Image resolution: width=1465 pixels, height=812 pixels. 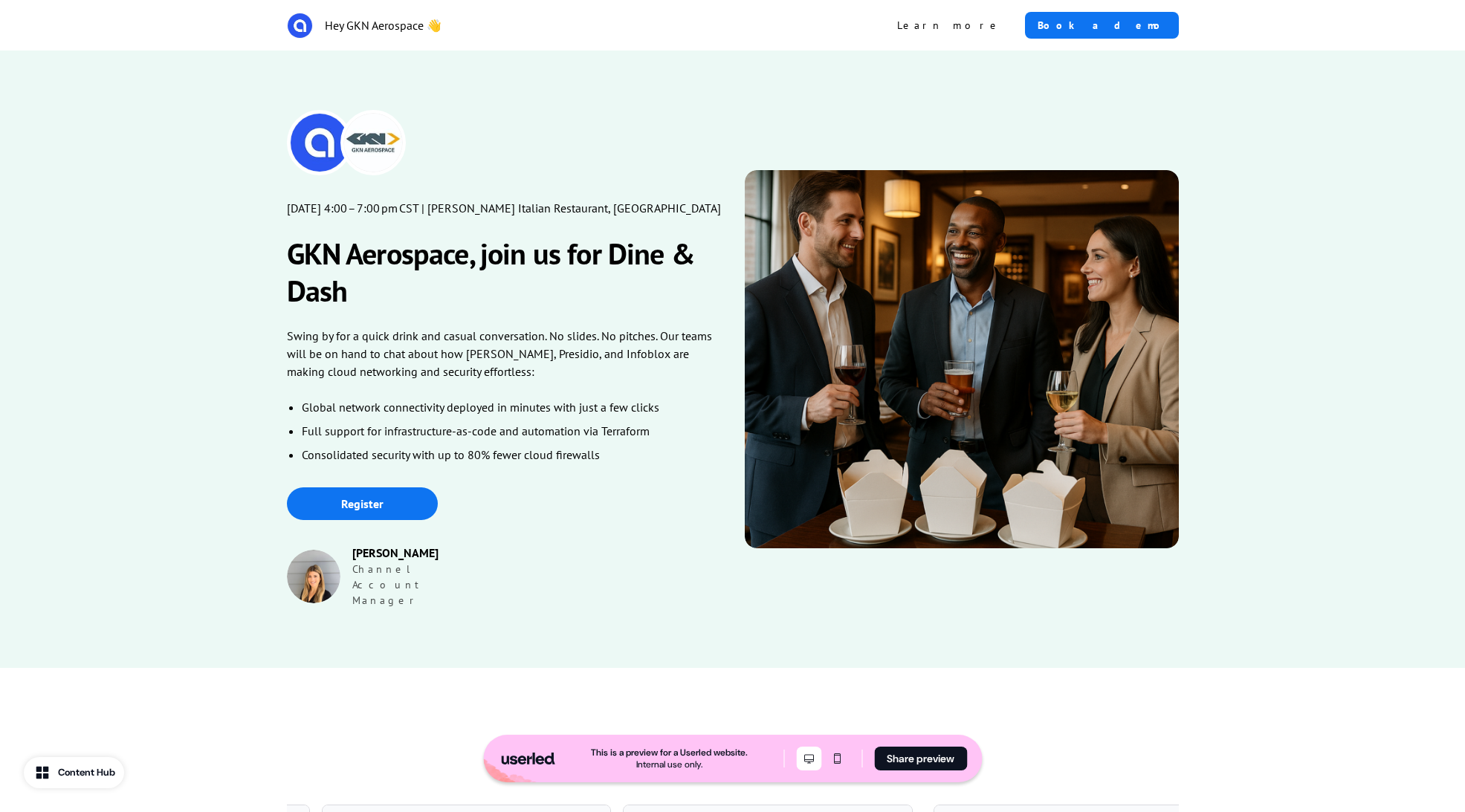 I want to click on div: This is a preview for a Userled website., so click(x=670, y=753).